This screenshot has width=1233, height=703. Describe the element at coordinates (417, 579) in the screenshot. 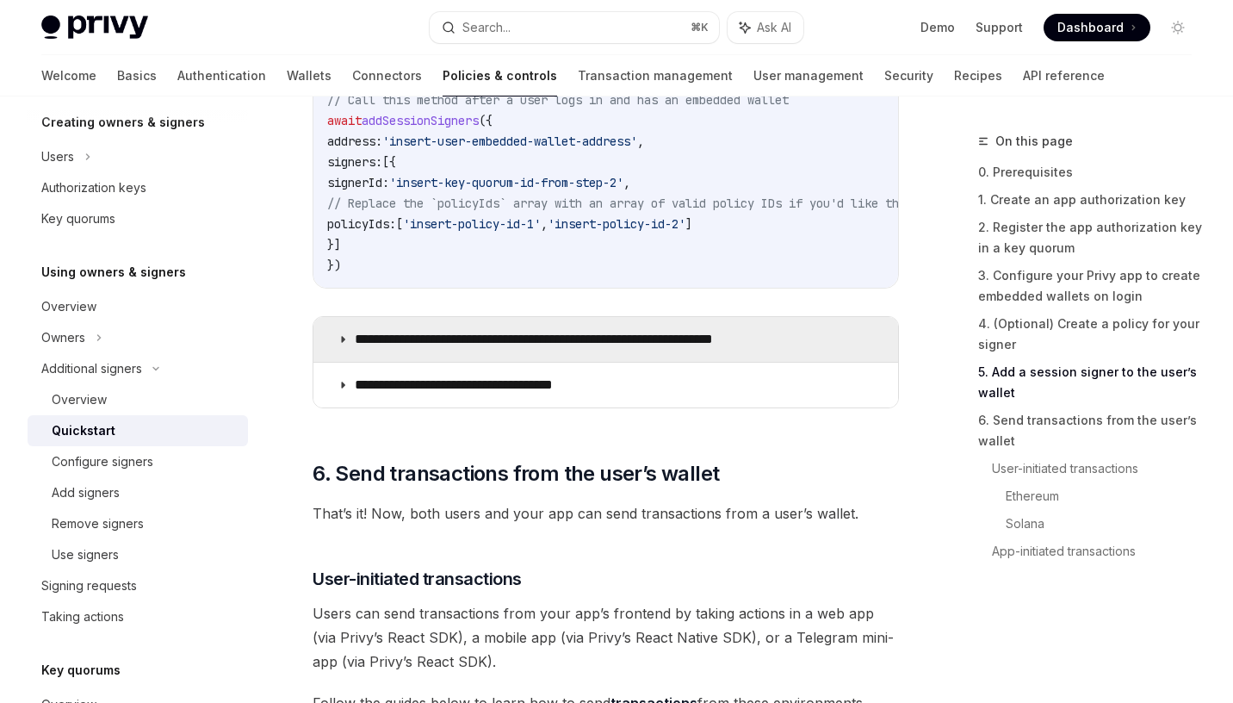

I see `span: User-initiated transactions` at that location.